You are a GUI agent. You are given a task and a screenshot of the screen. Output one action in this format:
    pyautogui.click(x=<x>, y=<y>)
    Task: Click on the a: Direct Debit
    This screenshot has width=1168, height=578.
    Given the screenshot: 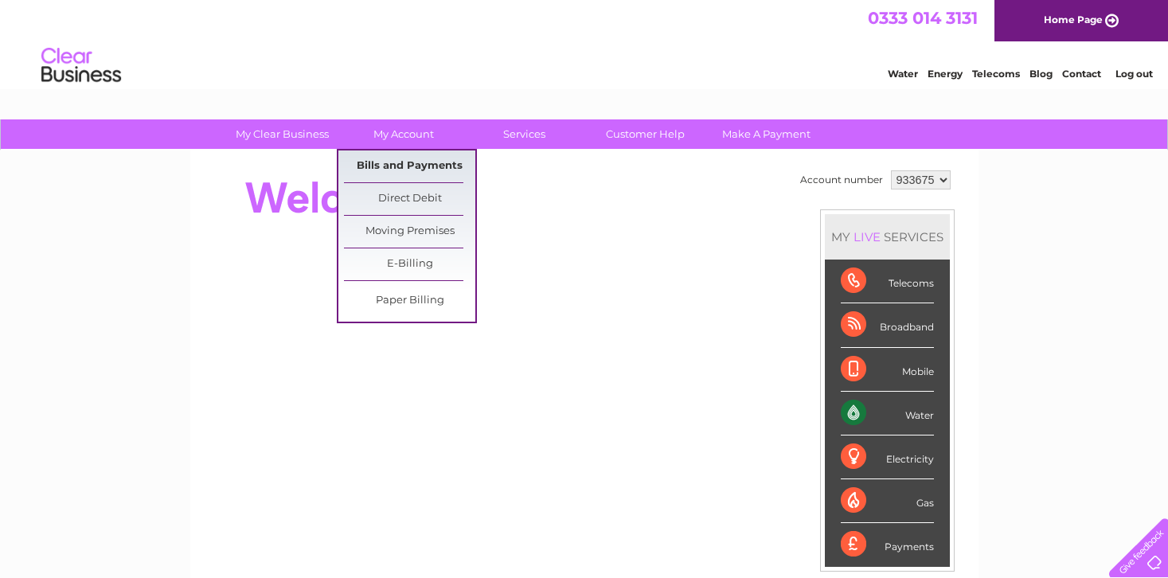 What is the action you would take?
    pyautogui.click(x=409, y=199)
    